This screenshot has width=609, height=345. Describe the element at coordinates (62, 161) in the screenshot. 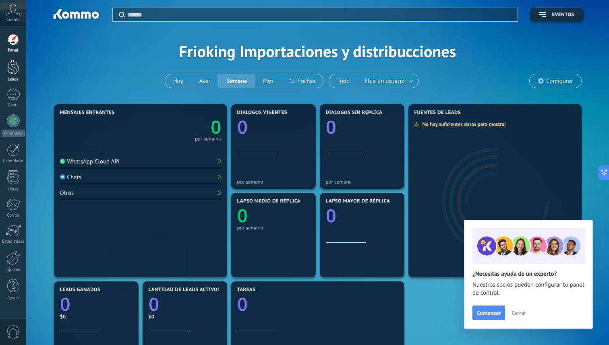

I see `img: WhatsApp Cloud API` at that location.